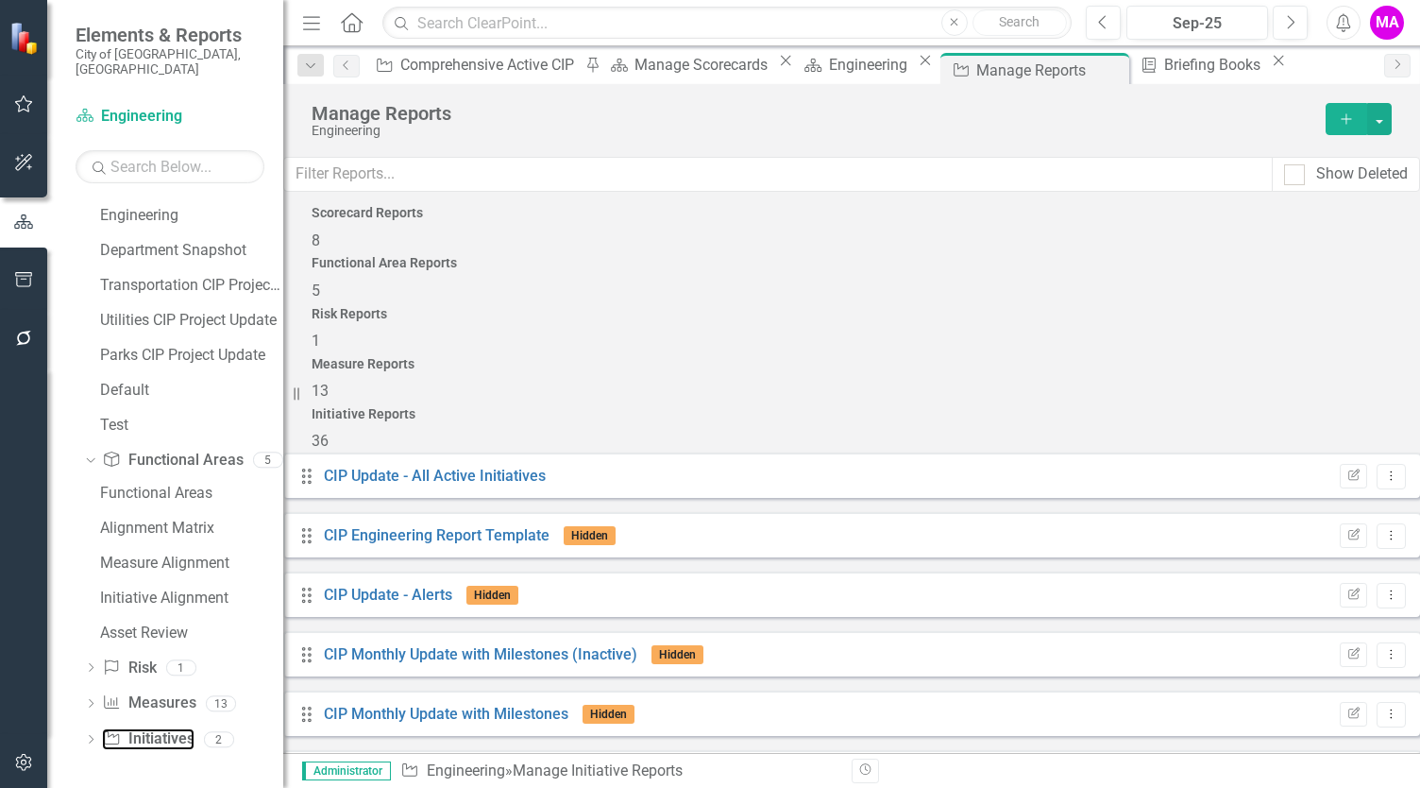 This screenshot has width=1420, height=788. What do you see at coordinates (192, 563) in the screenshot?
I see `div: Measure Alignment` at bounding box center [192, 563].